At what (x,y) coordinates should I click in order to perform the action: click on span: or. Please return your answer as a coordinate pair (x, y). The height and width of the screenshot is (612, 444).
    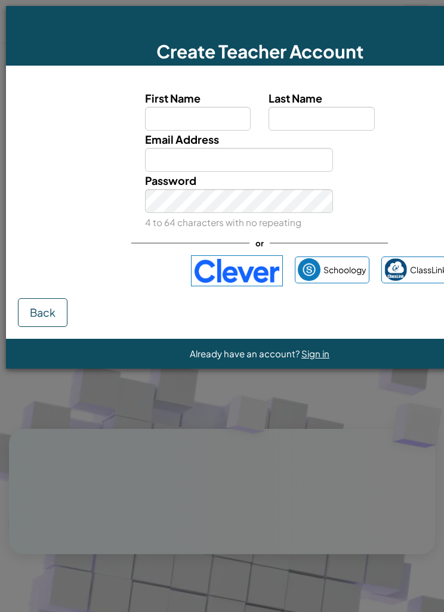
    Looking at the image, I should click on (260, 243).